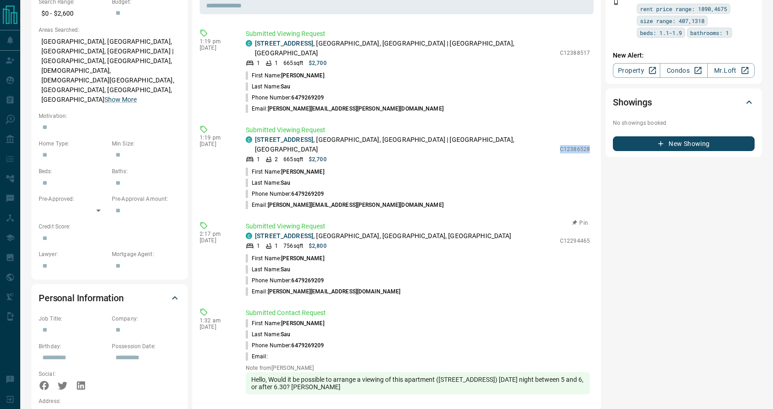  Describe the element at coordinates (146, 171) in the screenshot. I see `p: Baths:` at that location.